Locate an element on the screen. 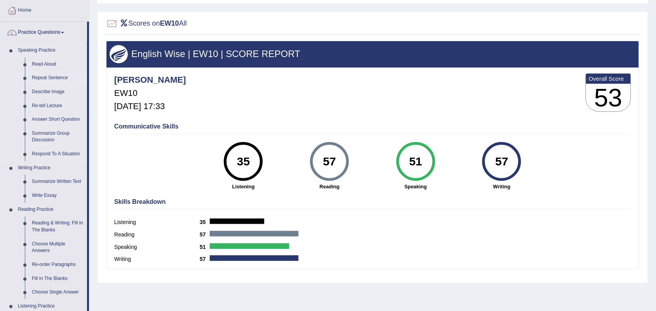  a: Choose Multiple Answers is located at coordinates (57, 247).